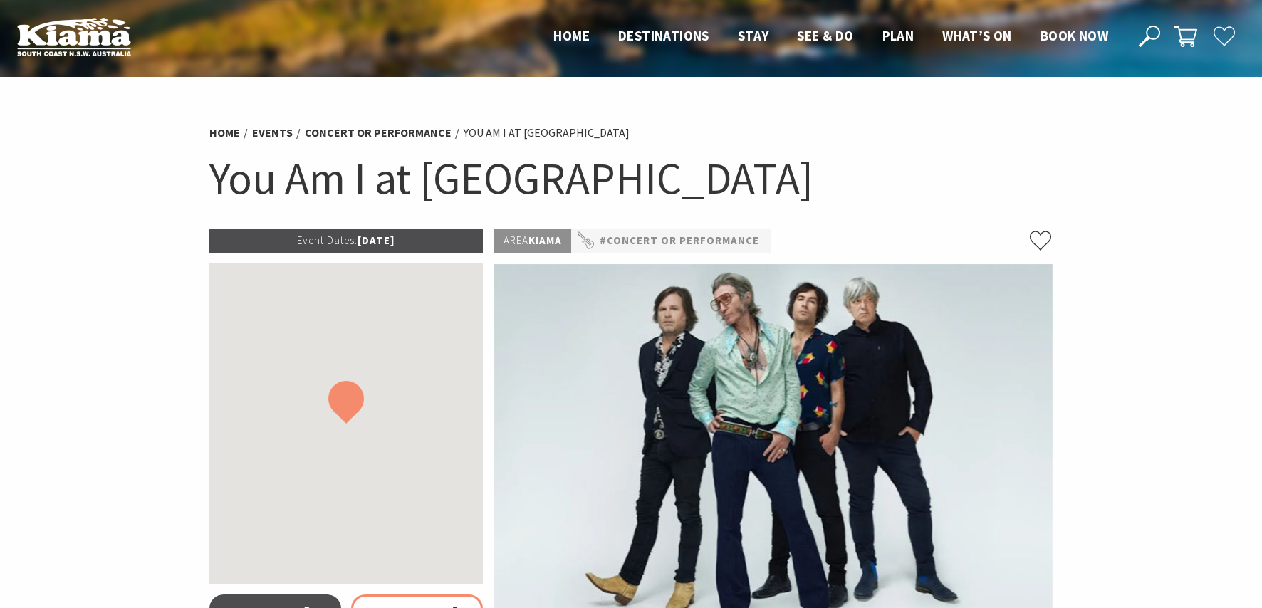  Describe the element at coordinates (1074, 36) in the screenshot. I see `span: Book now` at that location.